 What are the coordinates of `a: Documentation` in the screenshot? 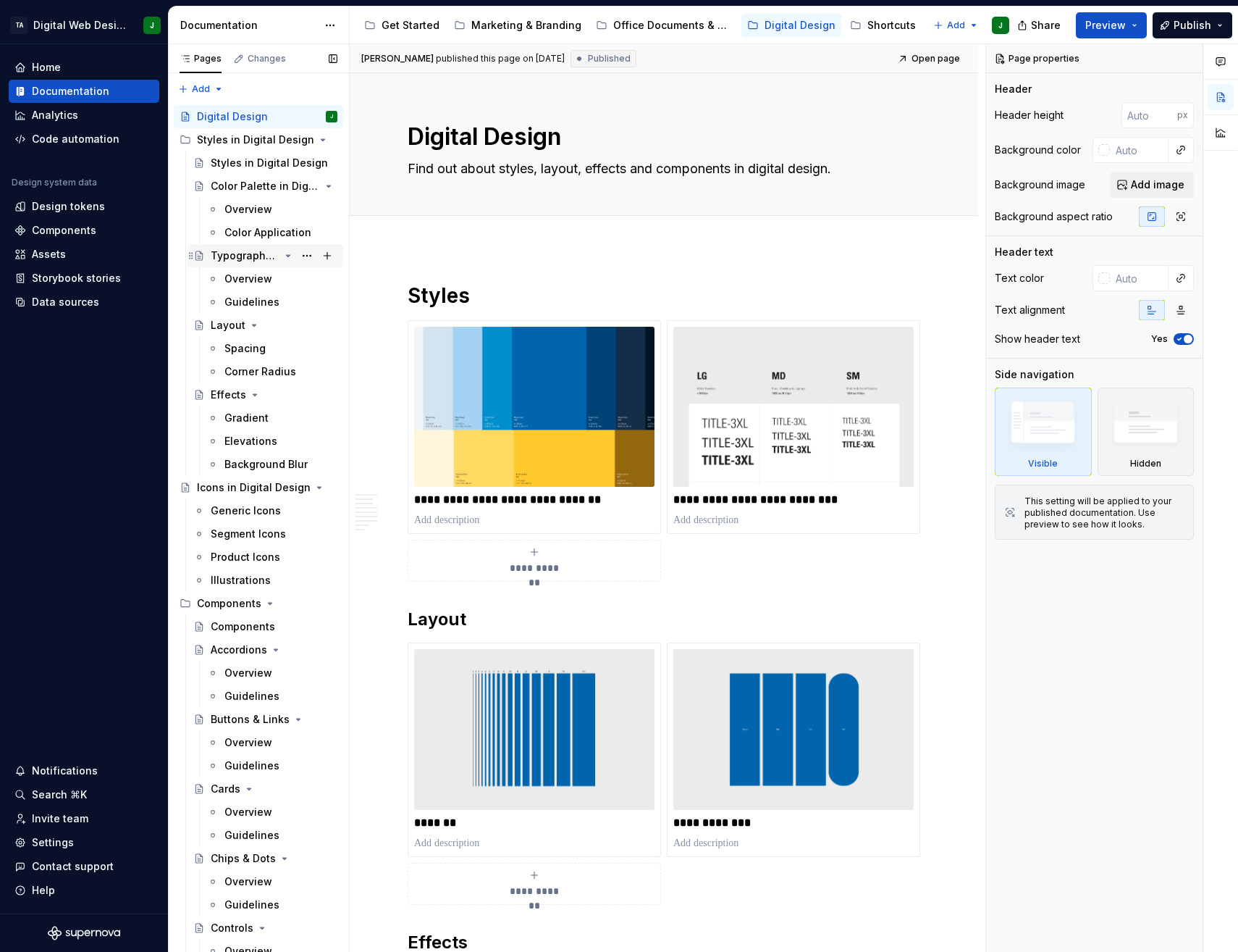 It's located at (84, 91).